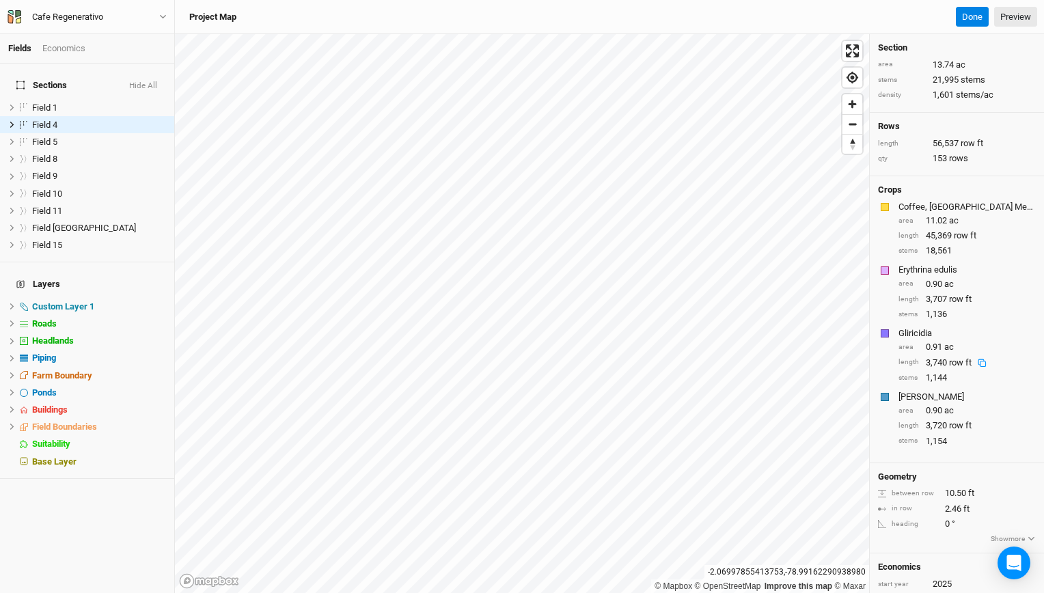  What do you see at coordinates (212, 17) in the screenshot?
I see `h3: Project Map` at bounding box center [212, 17].